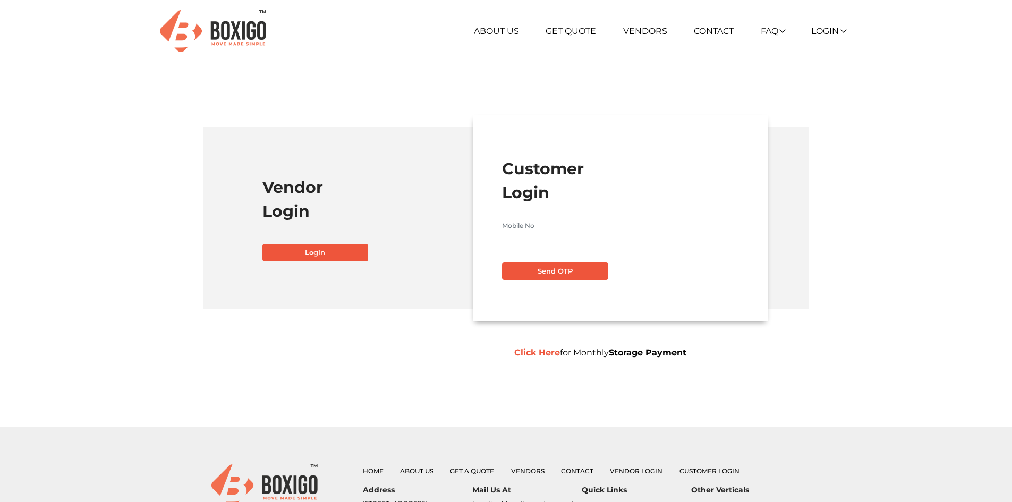  I want to click on h6: Quick Links, so click(637, 490).